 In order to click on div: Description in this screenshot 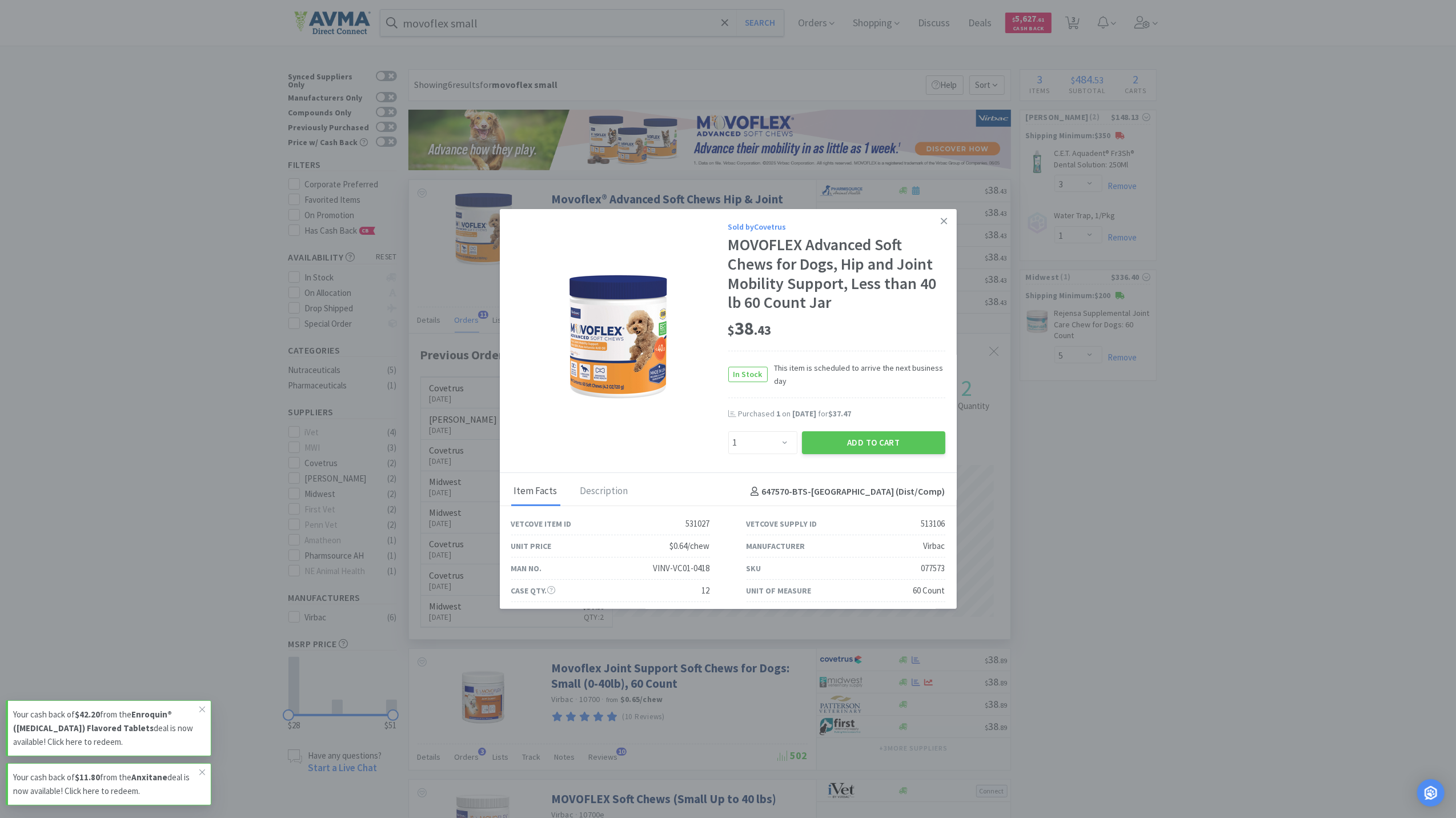, I will do `click(604, 492)`.